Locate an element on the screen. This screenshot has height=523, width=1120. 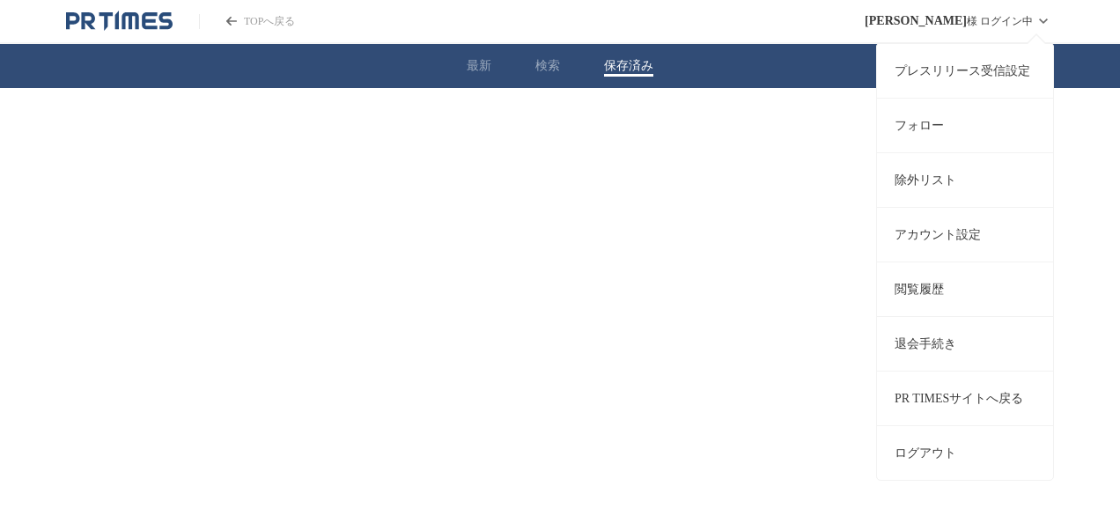
a: 閲覧履歴 is located at coordinates (965, 289).